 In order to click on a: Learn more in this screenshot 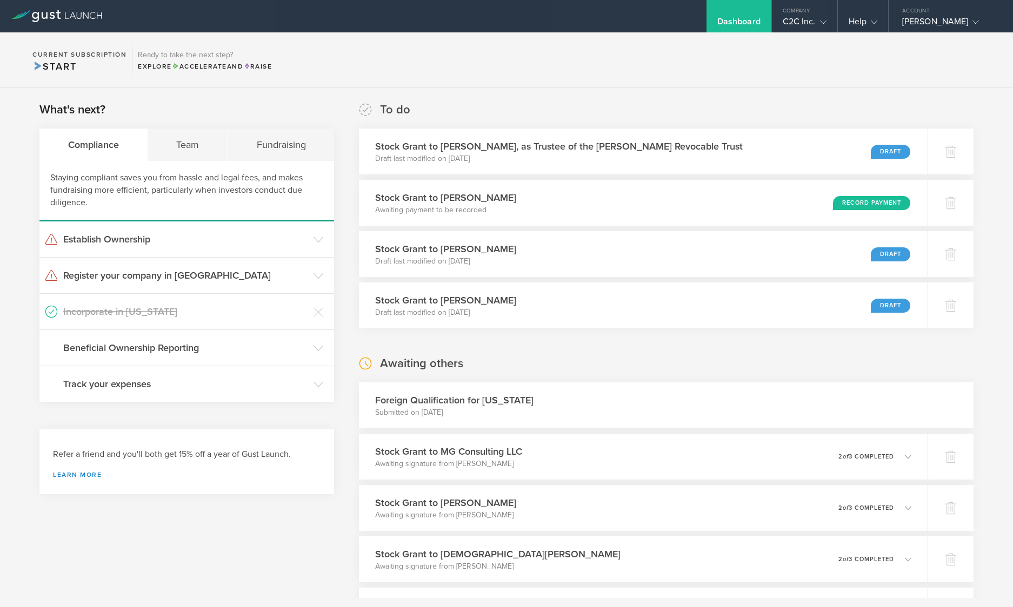, I will do `click(186, 475)`.